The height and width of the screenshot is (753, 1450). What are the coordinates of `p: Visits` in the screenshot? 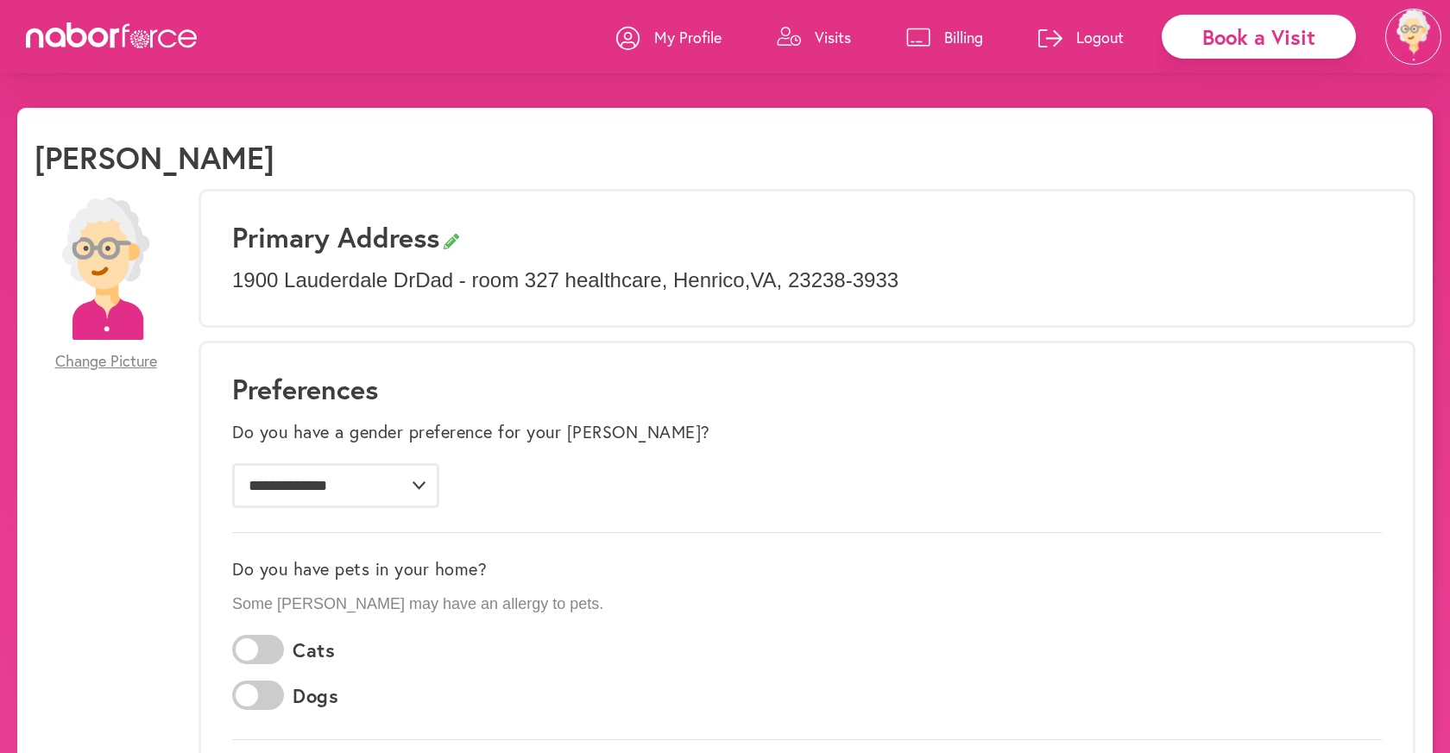 It's located at (833, 37).